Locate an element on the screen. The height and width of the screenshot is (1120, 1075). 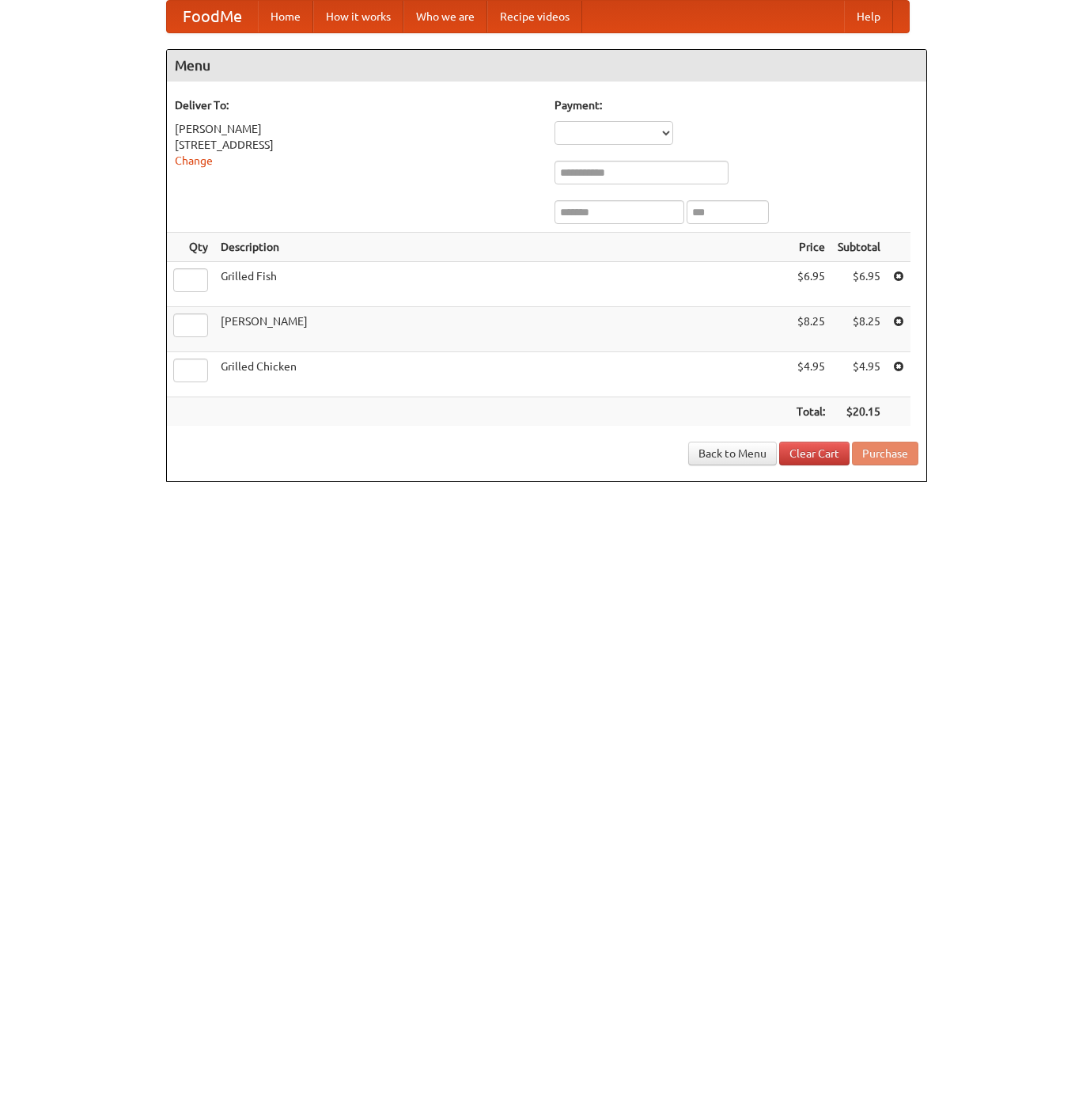
th: Subtotal is located at coordinates (860, 247).